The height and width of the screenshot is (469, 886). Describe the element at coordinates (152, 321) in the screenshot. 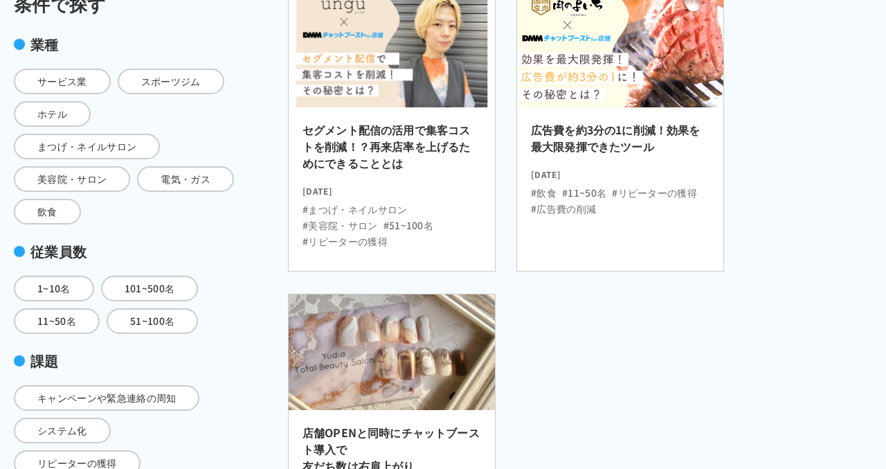

I see `span: 51~100名` at that location.